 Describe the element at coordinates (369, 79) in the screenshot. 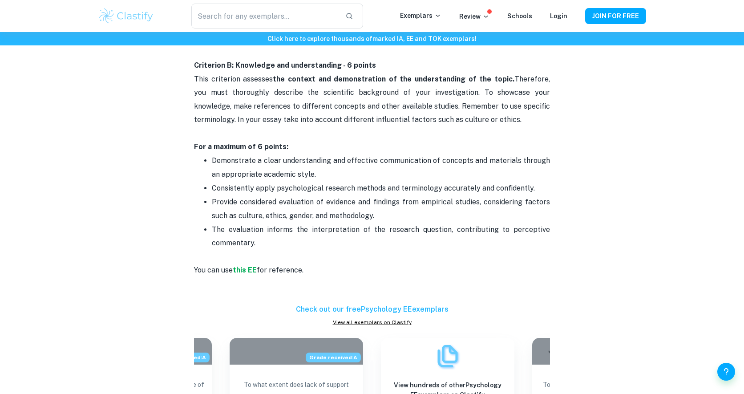

I see `strong: the context and demonstration of the understanding` at that location.